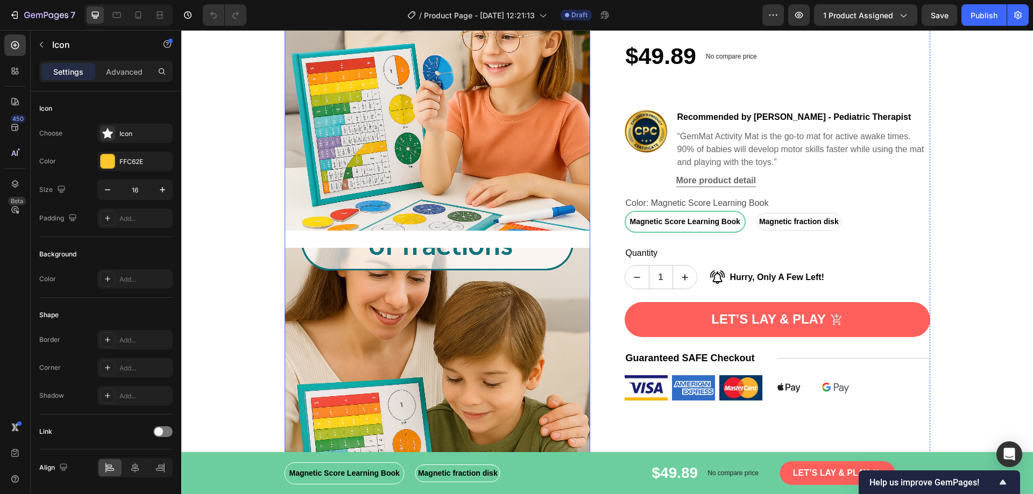 Image resolution: width=1033 pixels, height=494 pixels. Describe the element at coordinates (520, 328) in the screenshot. I see `p: Guaranteed SAFE Checkout` at that location.